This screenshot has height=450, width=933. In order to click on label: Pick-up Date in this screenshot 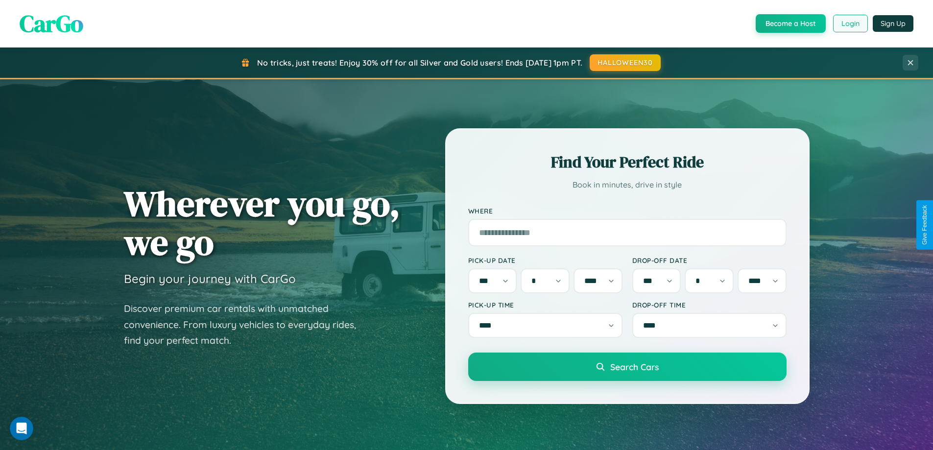, I will do `click(545, 260)`.